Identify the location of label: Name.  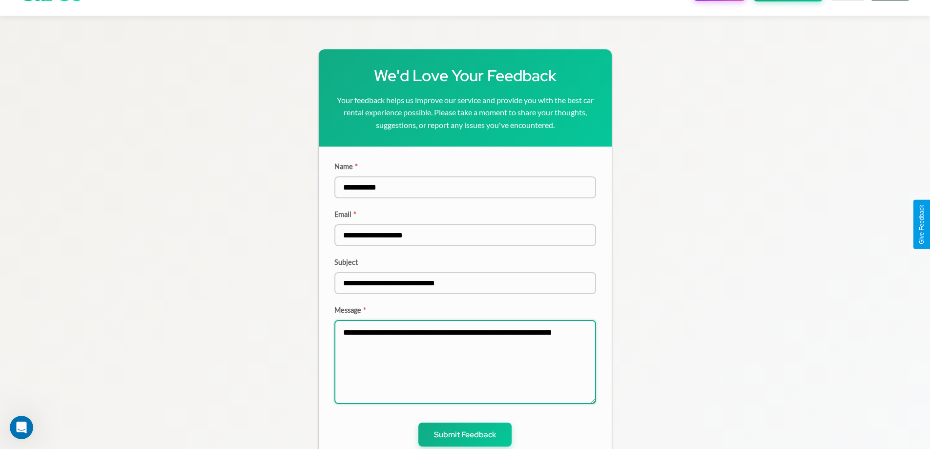
(465, 166).